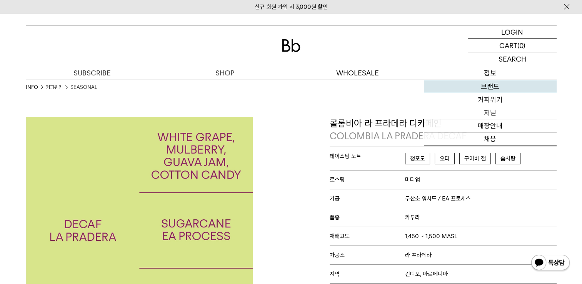  What do you see at coordinates (512, 32) in the screenshot?
I see `p: LOGIN` at bounding box center [512, 32].